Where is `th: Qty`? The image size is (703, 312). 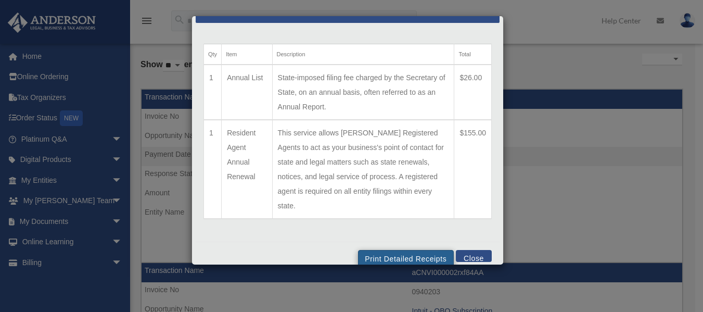
th: Qty is located at coordinates (213, 55).